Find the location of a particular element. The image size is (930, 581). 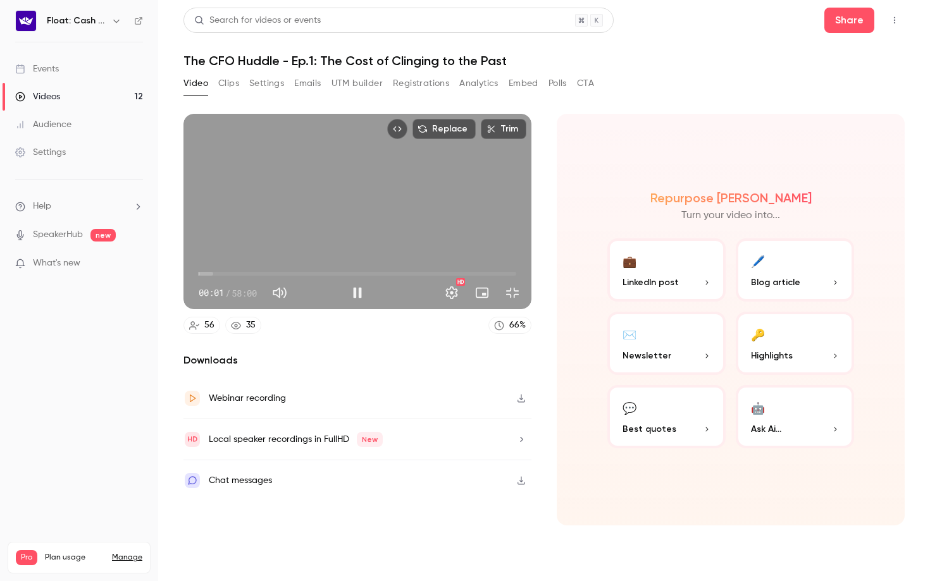

button: Trim is located at coordinates (503, 129).